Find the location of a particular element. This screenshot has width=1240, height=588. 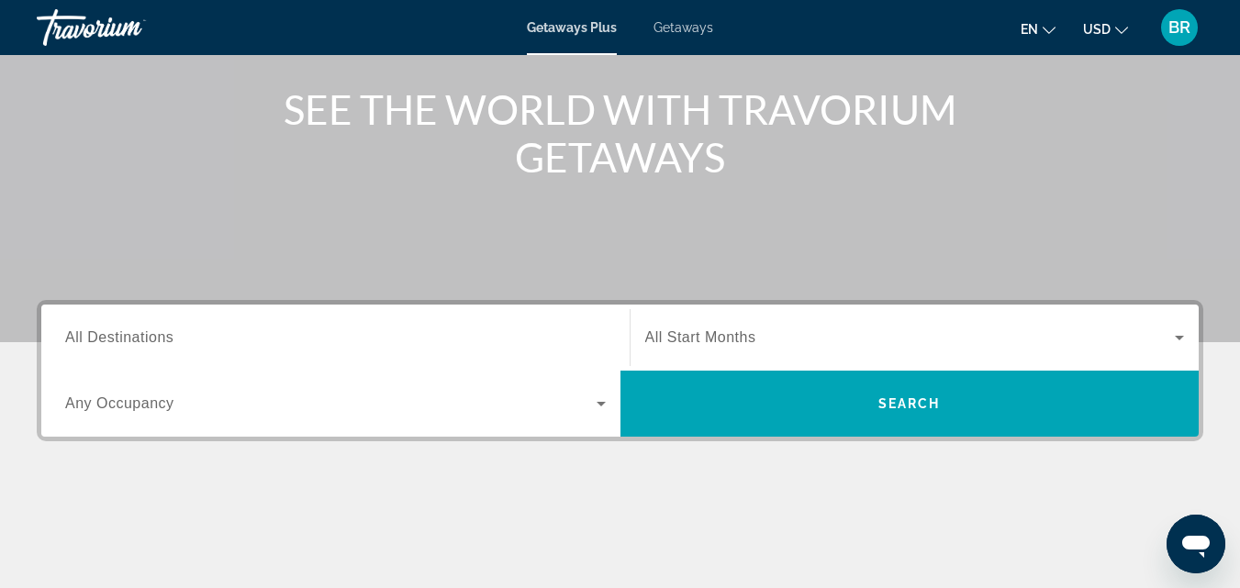

span: Getaways Plus is located at coordinates (572, 28).